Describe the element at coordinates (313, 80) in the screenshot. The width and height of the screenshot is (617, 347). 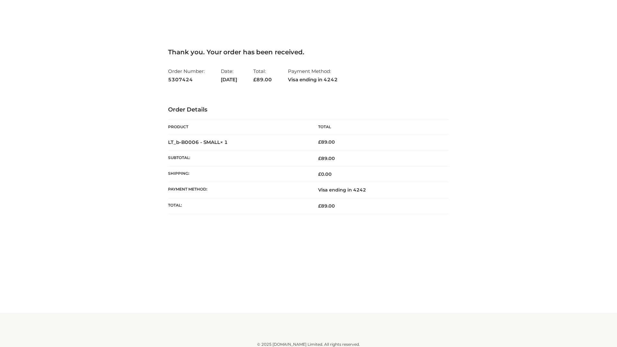
I see `strong: Visa ending in 4242` at that location.